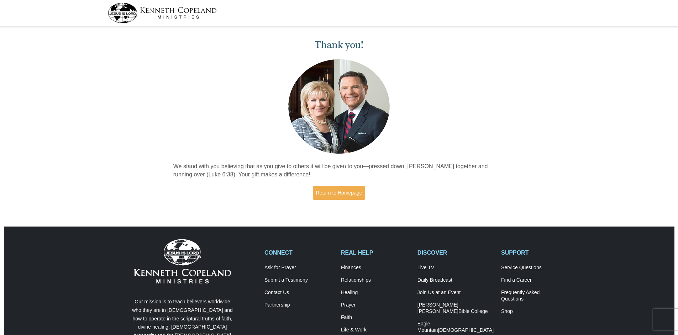 The height and width of the screenshot is (335, 678). Describe the element at coordinates (299, 280) in the screenshot. I see `a: Submit a Testimony` at that location.